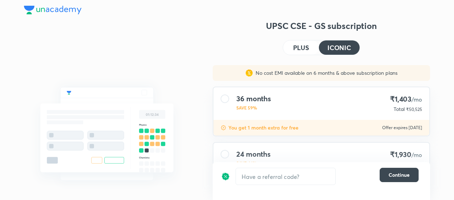 This screenshot has width=454, height=200. Describe the element at coordinates (253, 154) in the screenshot. I see `h4: 24 months` at that location.